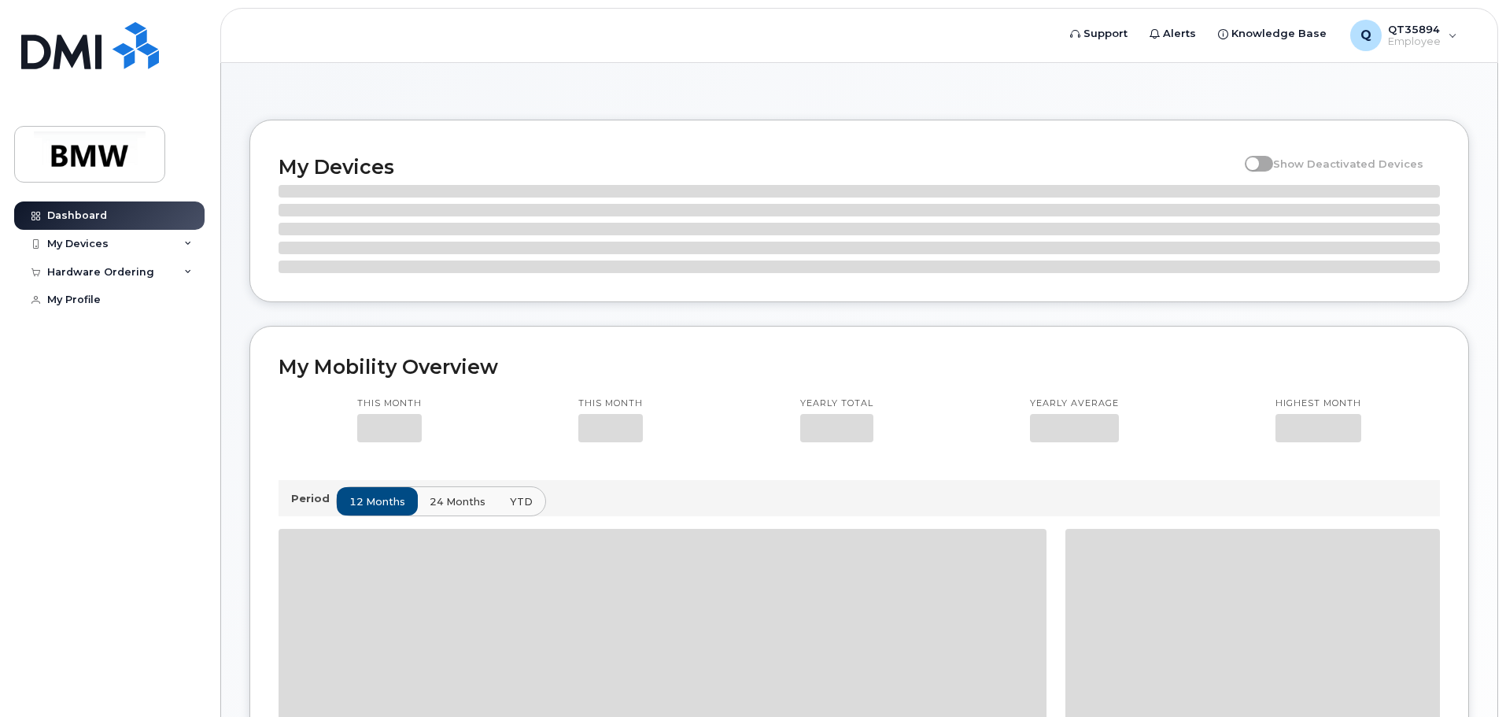 The height and width of the screenshot is (717, 1506). Describe the element at coordinates (859, 367) in the screenshot. I see `h2: My Mobility Overview` at that location.